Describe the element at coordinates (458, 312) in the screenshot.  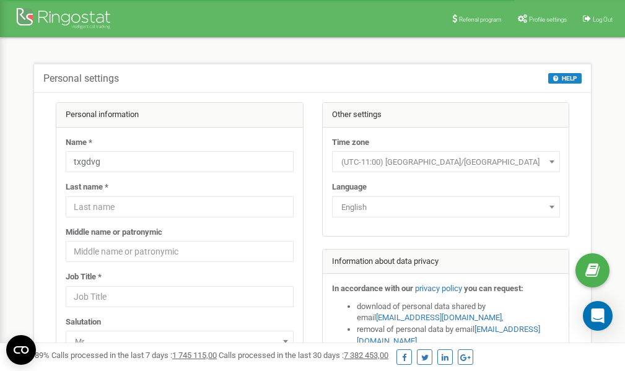
I see `li: download of personal data shared by email ,` at that location.